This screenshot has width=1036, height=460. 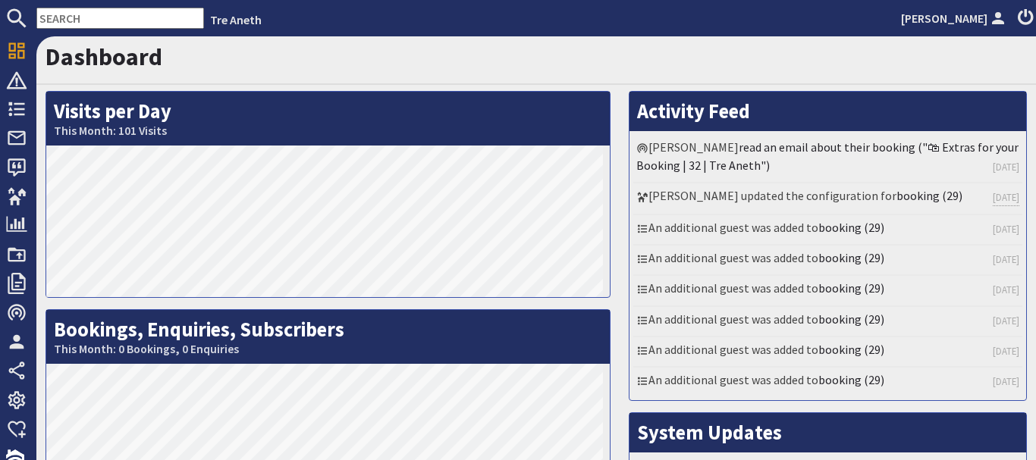 I want to click on a: Dashboard, so click(x=104, y=57).